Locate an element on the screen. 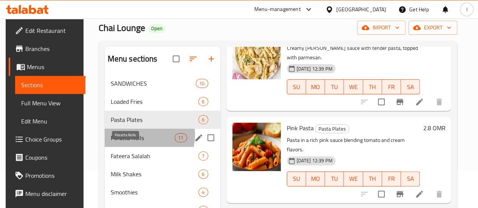  span: Edit Restaurant is located at coordinates (52, 31).